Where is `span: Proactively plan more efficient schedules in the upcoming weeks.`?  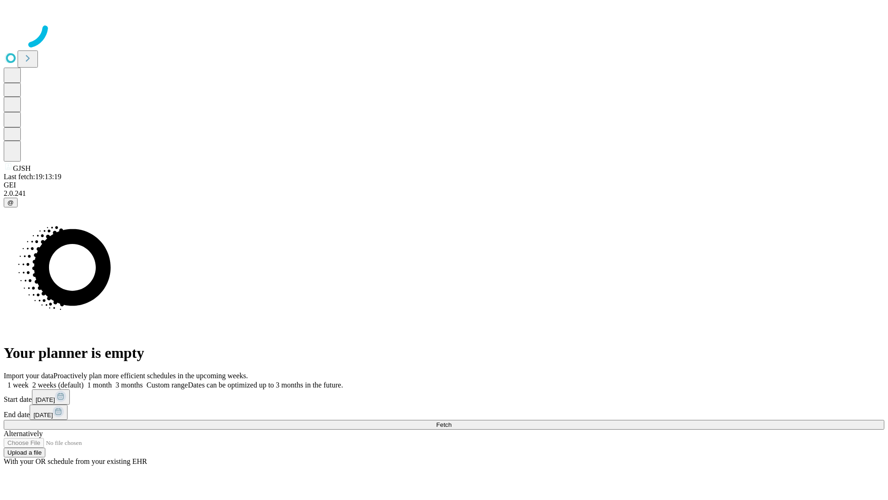
span: Proactively plan more efficient schedules in the upcoming weeks. is located at coordinates (151, 375).